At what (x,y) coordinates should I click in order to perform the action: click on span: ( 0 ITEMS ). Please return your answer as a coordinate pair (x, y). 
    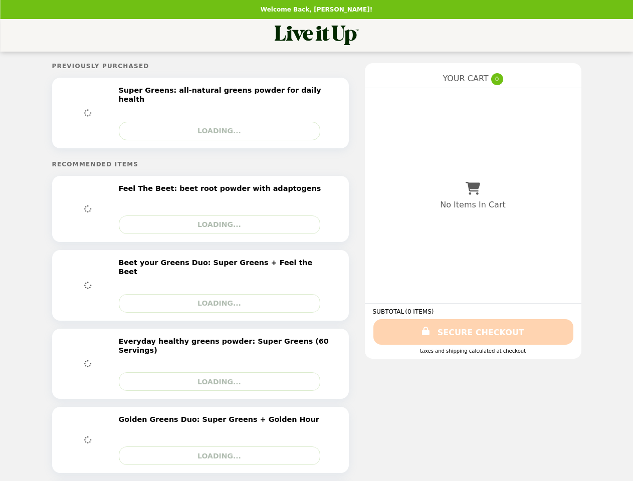
    Looking at the image, I should click on (419, 312).